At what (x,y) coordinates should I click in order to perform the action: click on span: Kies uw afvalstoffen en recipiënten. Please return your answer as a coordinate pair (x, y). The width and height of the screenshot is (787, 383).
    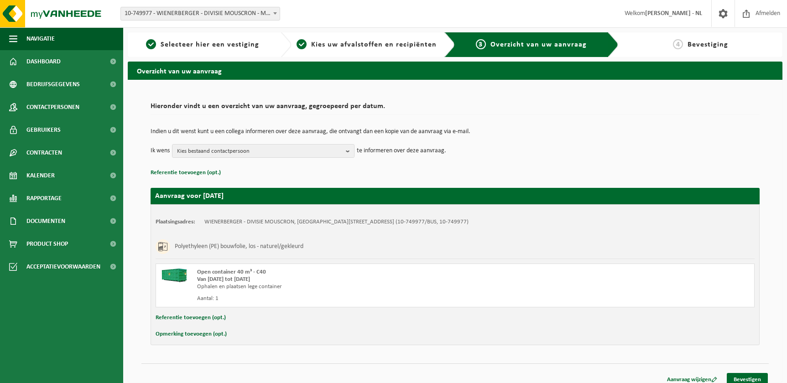
    Looking at the image, I should click on (374, 45).